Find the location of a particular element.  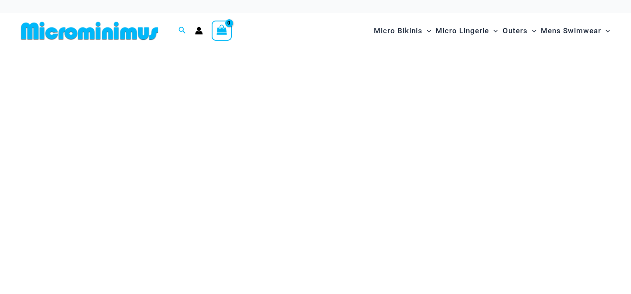

span: Mens Swimwear is located at coordinates (571, 31).